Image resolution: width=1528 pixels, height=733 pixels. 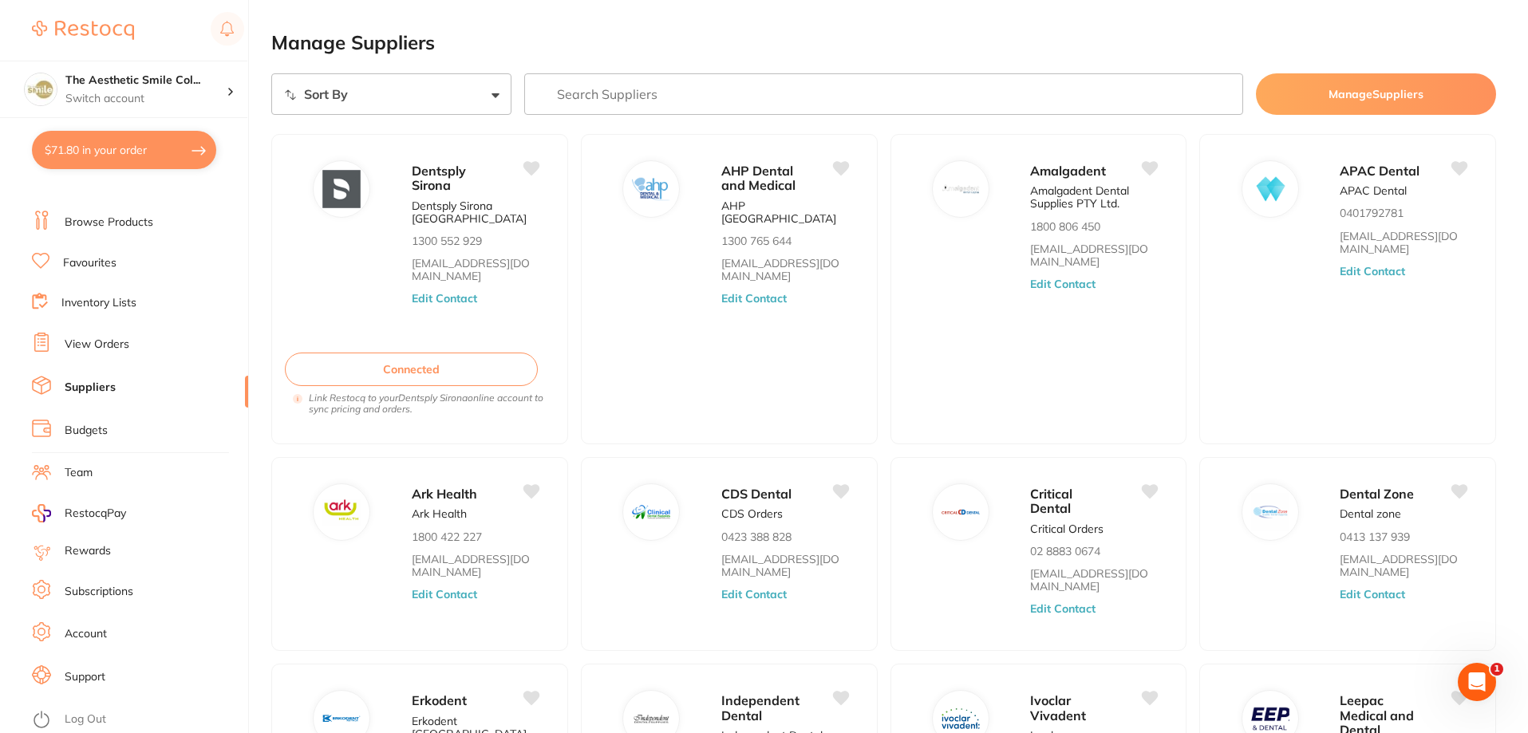 What do you see at coordinates (86, 431) in the screenshot?
I see `a: Budgets` at bounding box center [86, 431].